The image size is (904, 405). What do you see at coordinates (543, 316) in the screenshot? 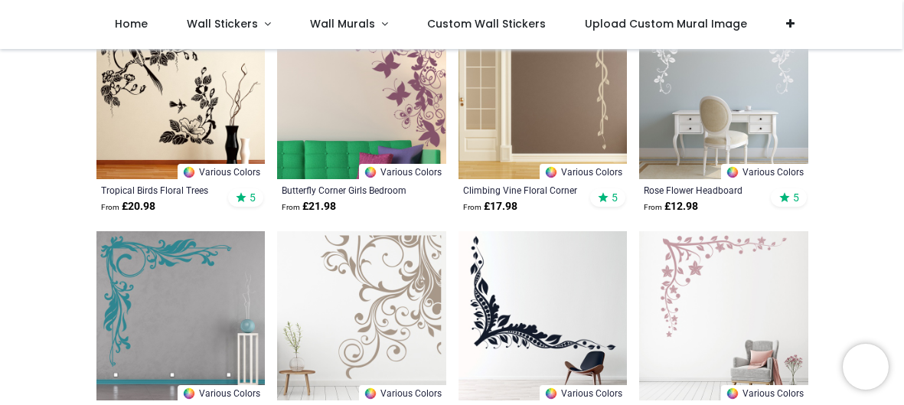
I see `img: Intricate Vines Floral Corner Wall Sticker` at bounding box center [543, 316].